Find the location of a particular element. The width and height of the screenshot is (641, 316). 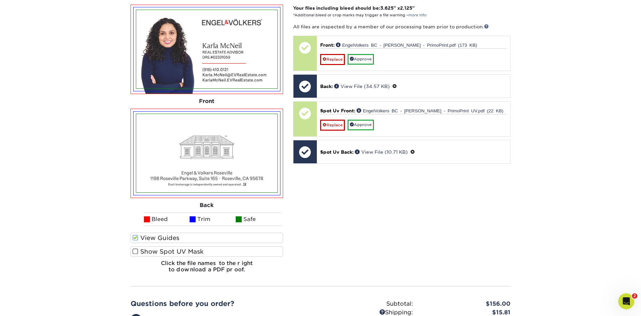

li: Bleed is located at coordinates (167, 220).